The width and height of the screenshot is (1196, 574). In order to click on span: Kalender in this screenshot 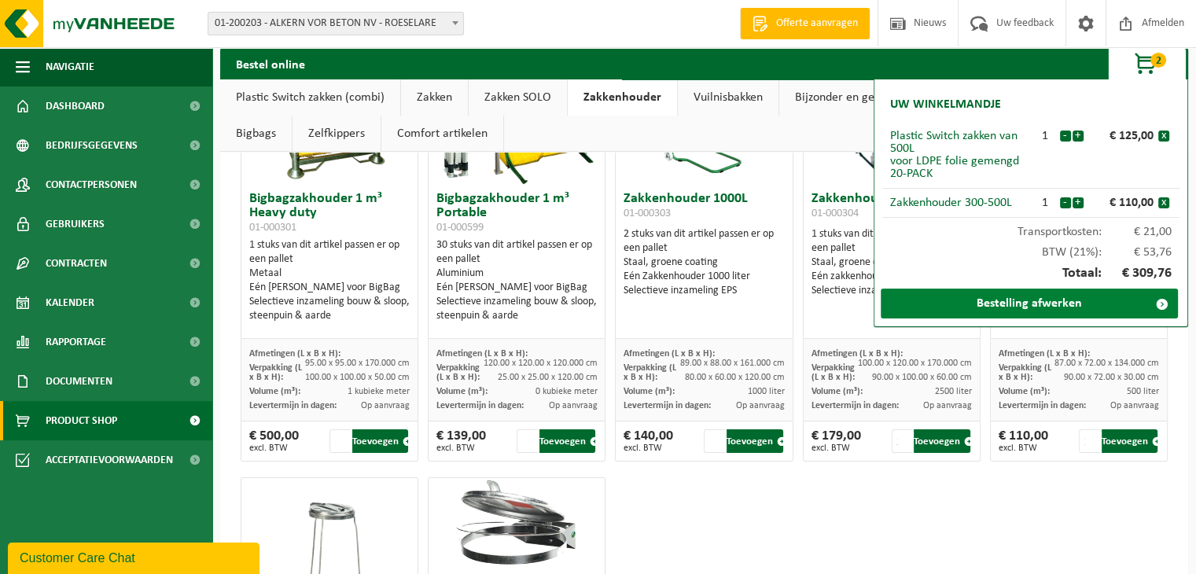, I will do `click(70, 303)`.